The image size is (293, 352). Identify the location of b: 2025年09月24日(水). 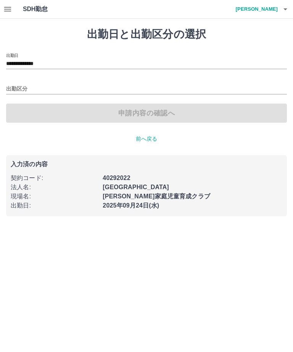
(131, 205).